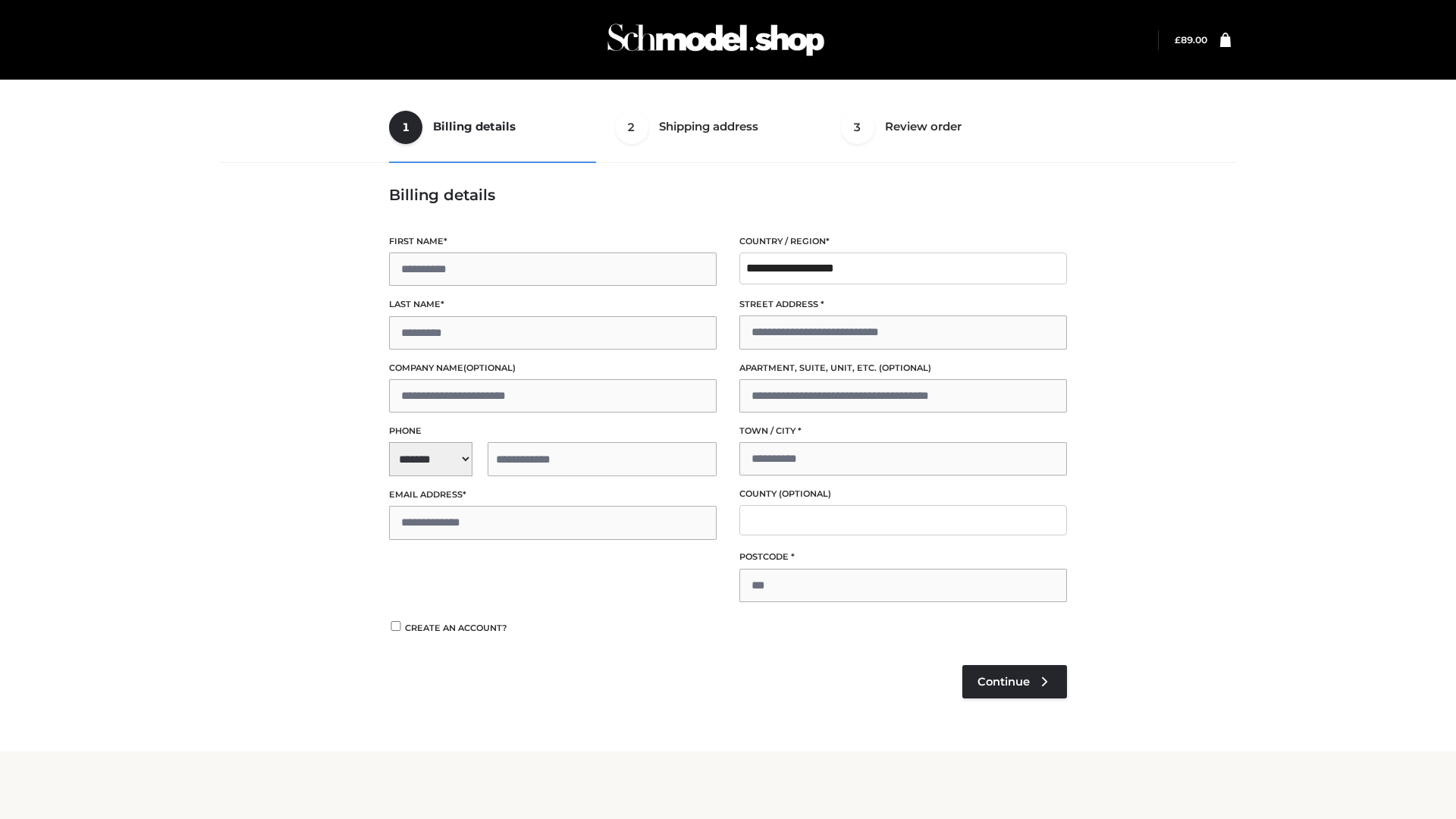  I want to click on a: Schmodel Admin 964, so click(716, 39).